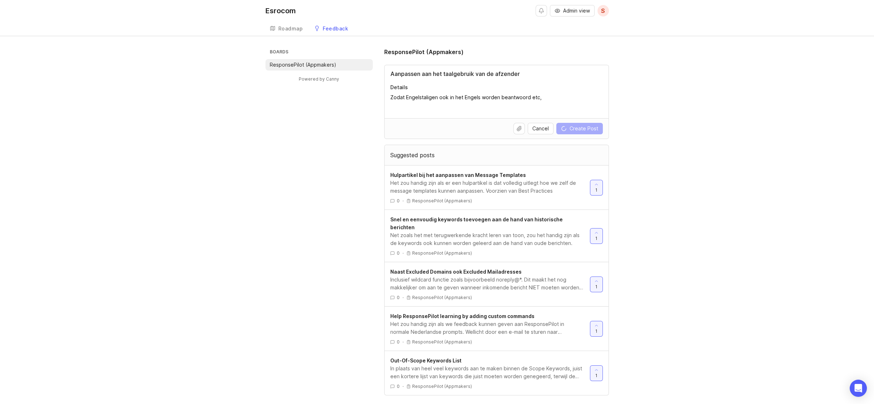 The image size is (874, 404). I want to click on a: Out-Of-Scope Keywords ListIn plaats van heel veel keywords aan te maken binnen de Scope Keywords,..., so click(490, 372).